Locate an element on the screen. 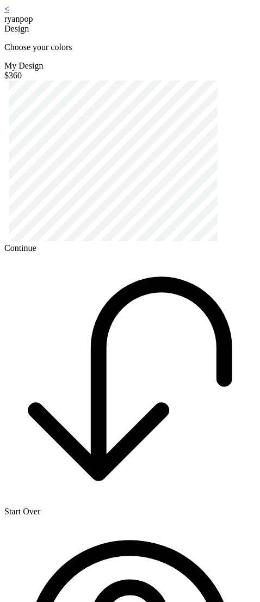 Image resolution: width=260 pixels, height=602 pixels. div: Start Over is located at coordinates (130, 512).